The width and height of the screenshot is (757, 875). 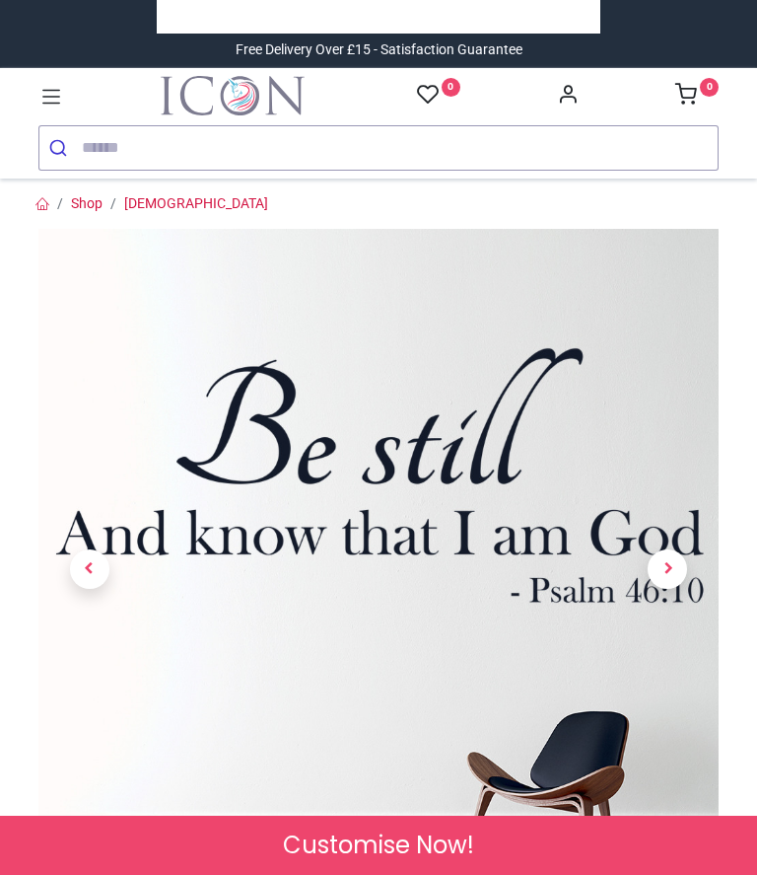 What do you see at coordinates (668, 569) in the screenshot?
I see `span: Next` at bounding box center [668, 569].